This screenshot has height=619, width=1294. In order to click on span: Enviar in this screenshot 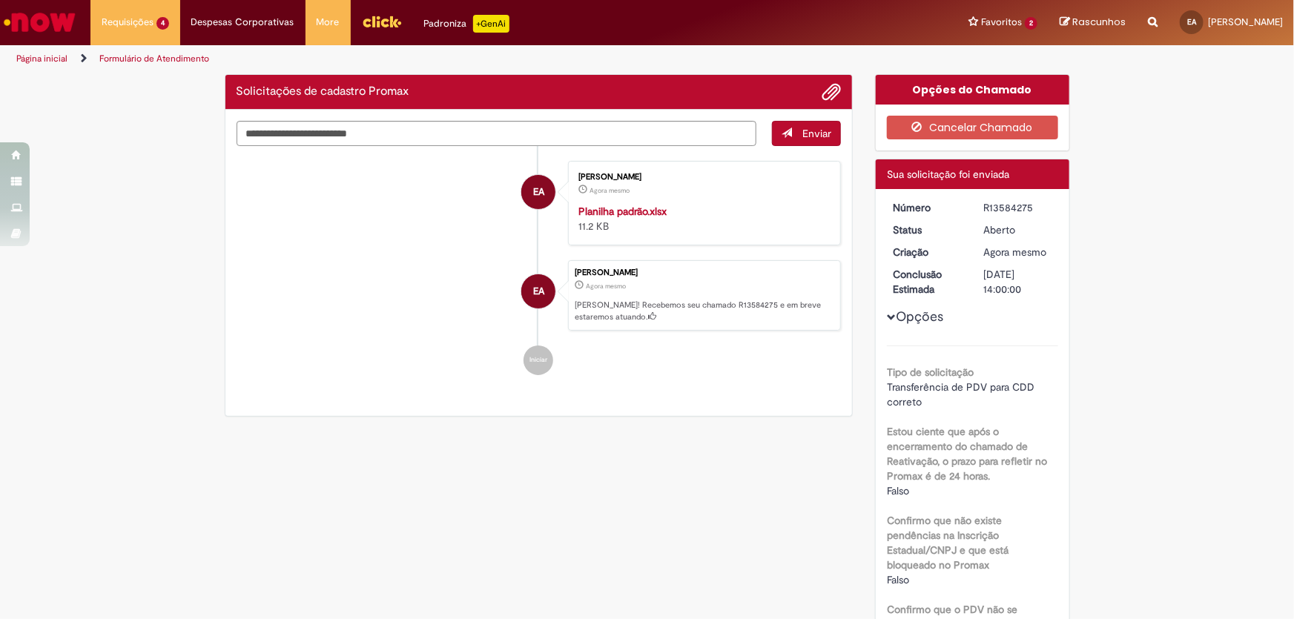, I will do `click(817, 133)`.